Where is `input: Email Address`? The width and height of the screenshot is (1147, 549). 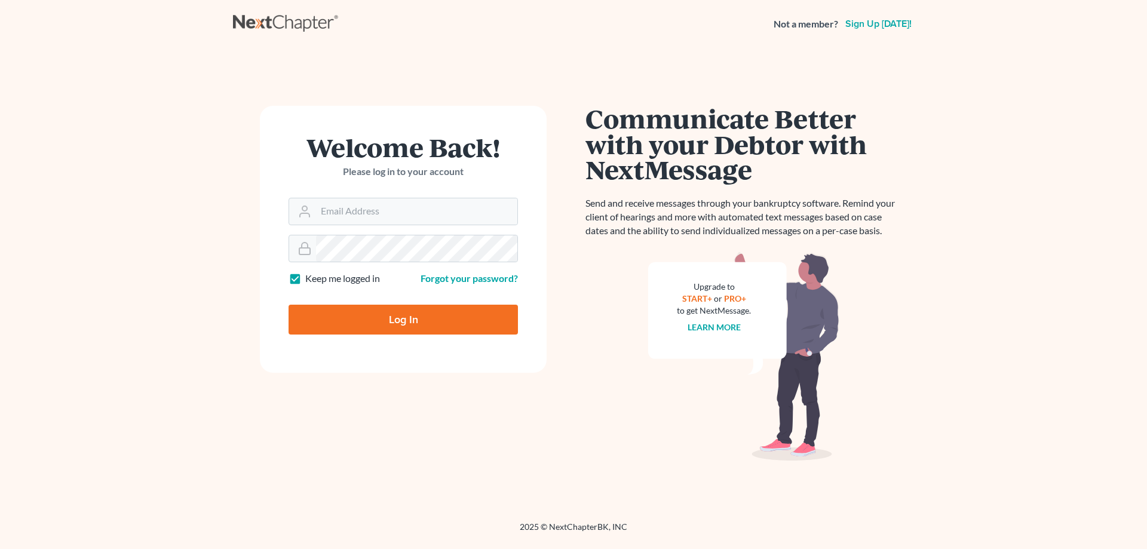
input: Email Address is located at coordinates (416, 211).